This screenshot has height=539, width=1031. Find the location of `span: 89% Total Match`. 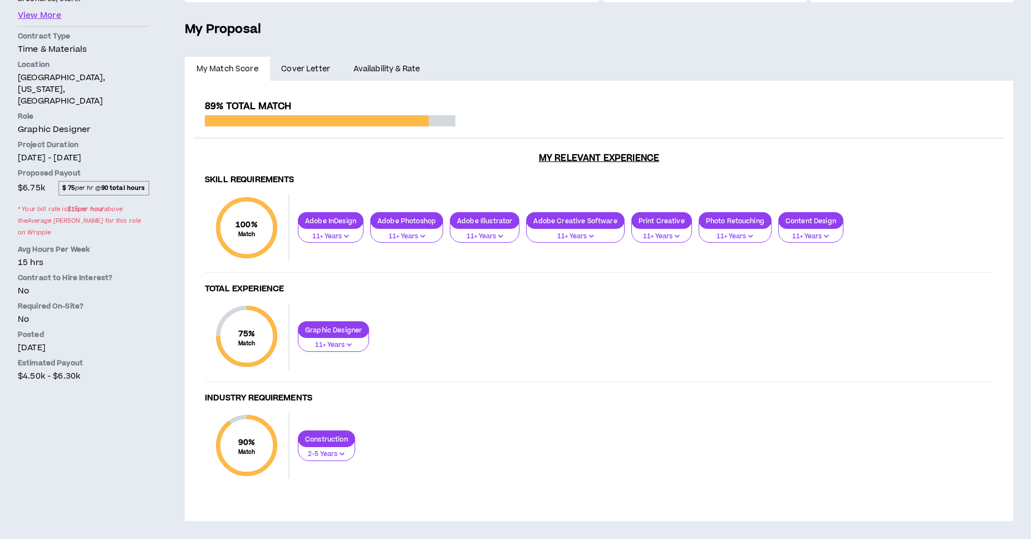

span: 89% Total Match is located at coordinates (248, 106).